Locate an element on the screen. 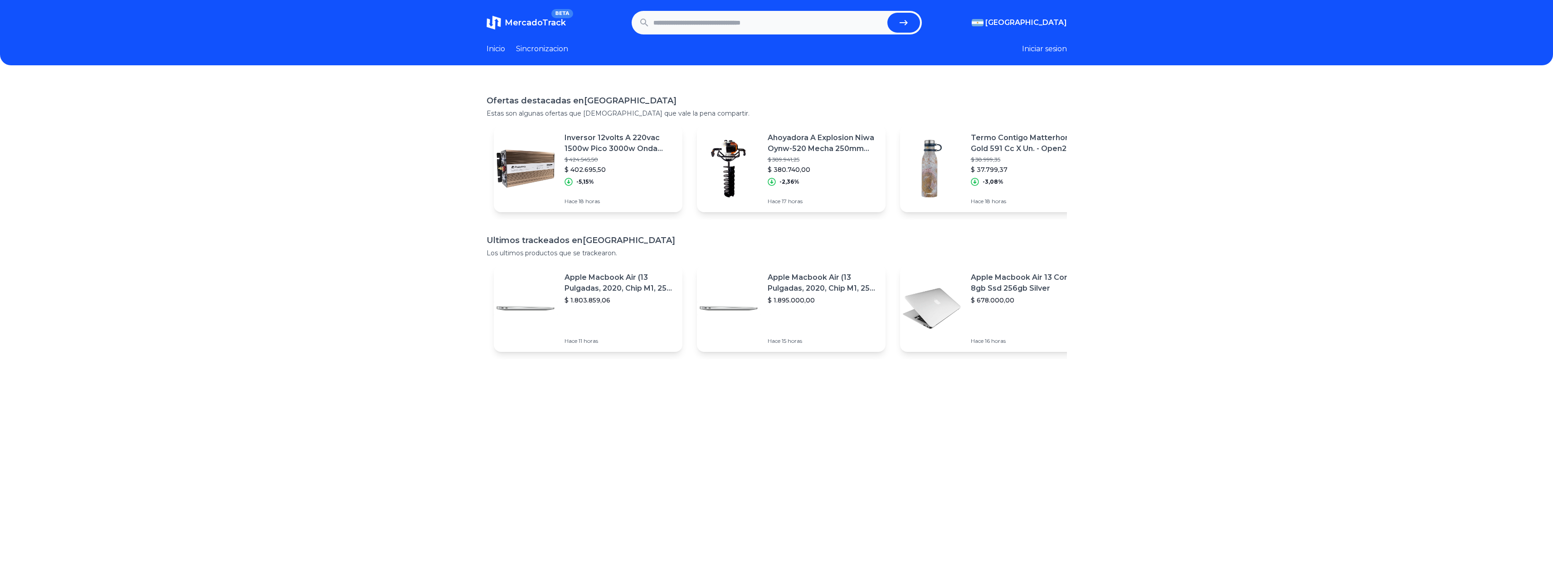 This screenshot has height=585, width=1553. p: Ahoyadora A Explosion Niwa Oynw-520 Mecha 250mm 52cc is located at coordinates (823, 143).